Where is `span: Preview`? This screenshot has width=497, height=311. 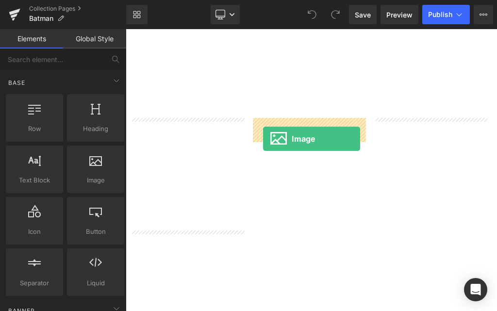
span: Preview is located at coordinates (399, 15).